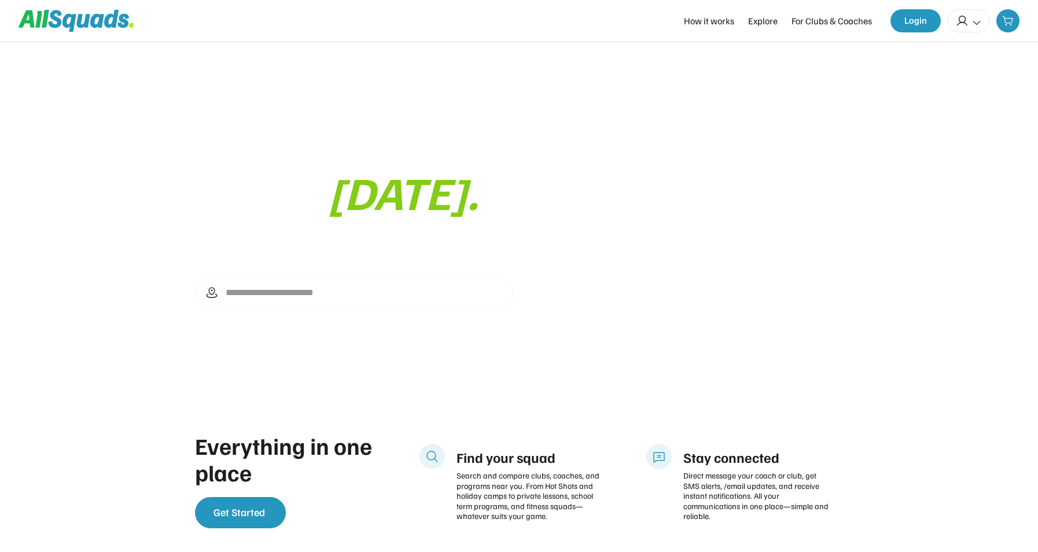  What do you see at coordinates (240, 513) in the screenshot?
I see `button: Get Started` at bounding box center [240, 513].